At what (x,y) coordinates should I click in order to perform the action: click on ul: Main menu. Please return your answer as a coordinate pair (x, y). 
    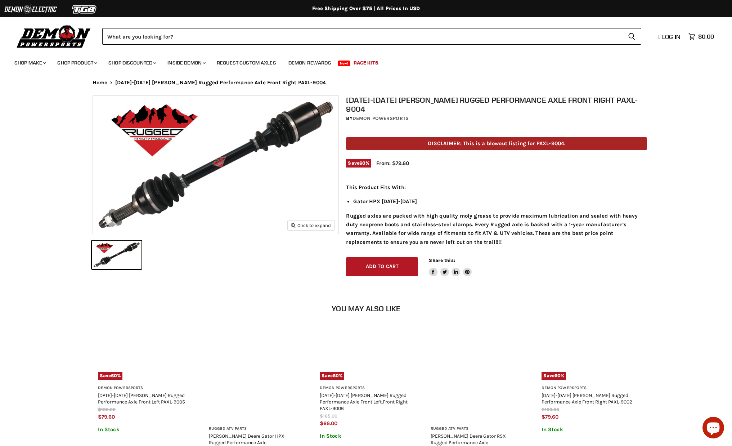
    Looking at the image, I should click on (360, 61).